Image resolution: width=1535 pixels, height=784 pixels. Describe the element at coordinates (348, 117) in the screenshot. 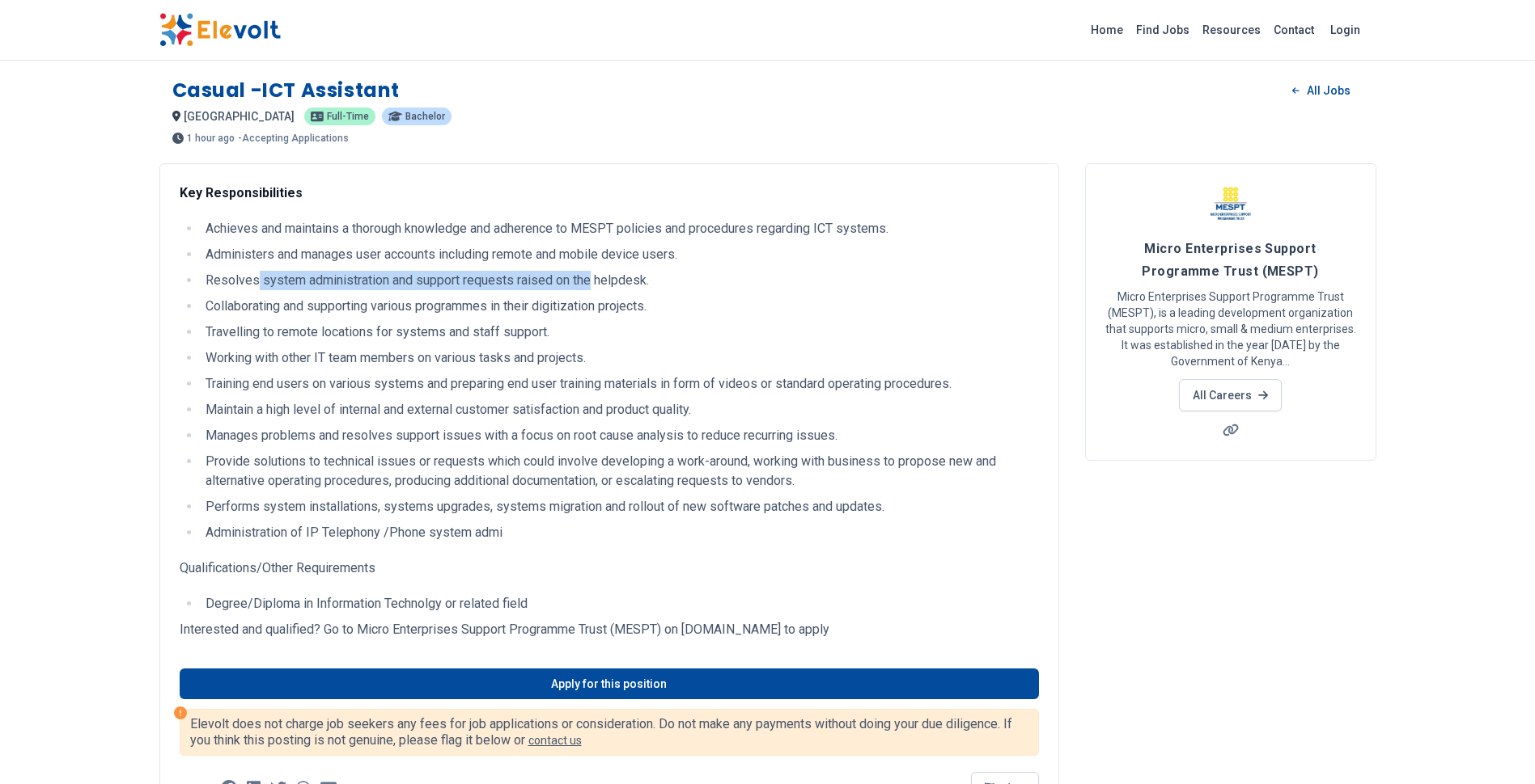

I see `span: Full-time` at that location.